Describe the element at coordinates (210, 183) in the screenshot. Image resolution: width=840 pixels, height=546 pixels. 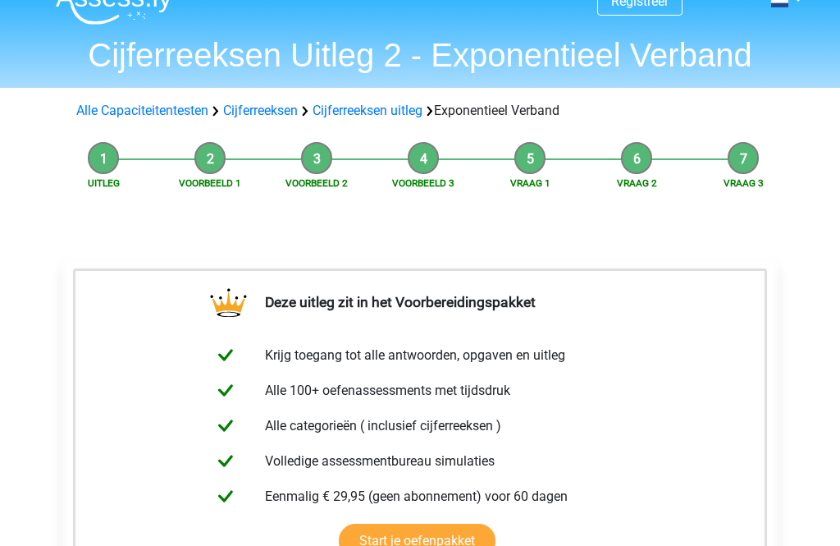
I see `a: Voorbeeld 1` at that location.